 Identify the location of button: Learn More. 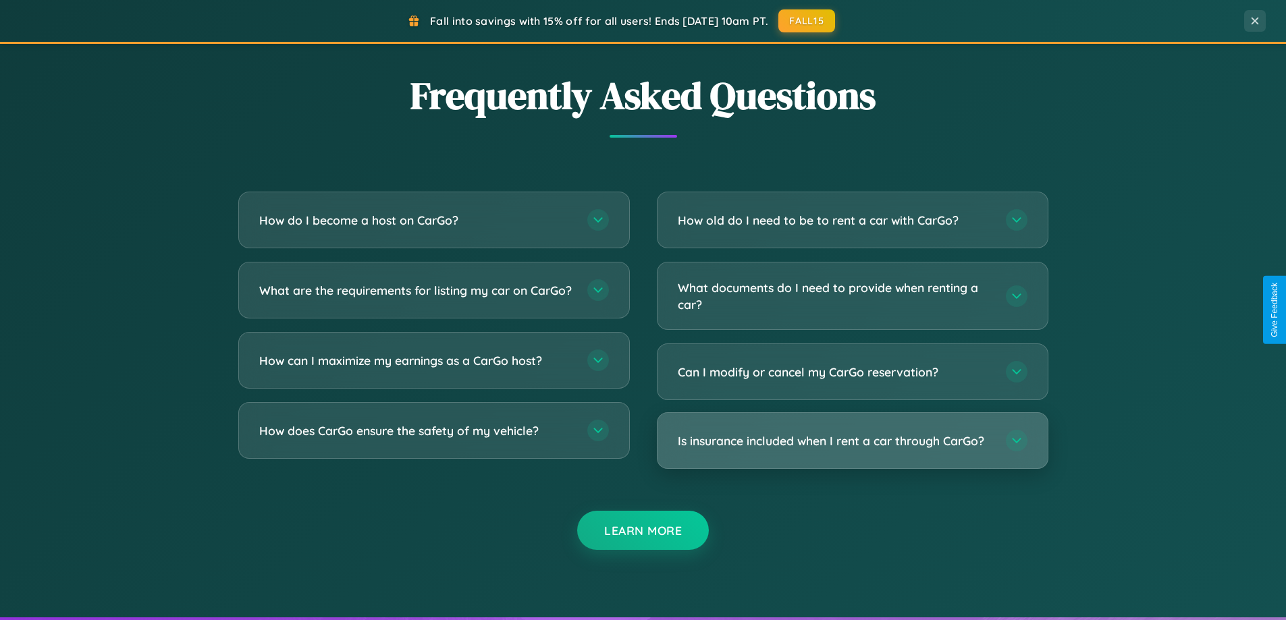
(642, 530).